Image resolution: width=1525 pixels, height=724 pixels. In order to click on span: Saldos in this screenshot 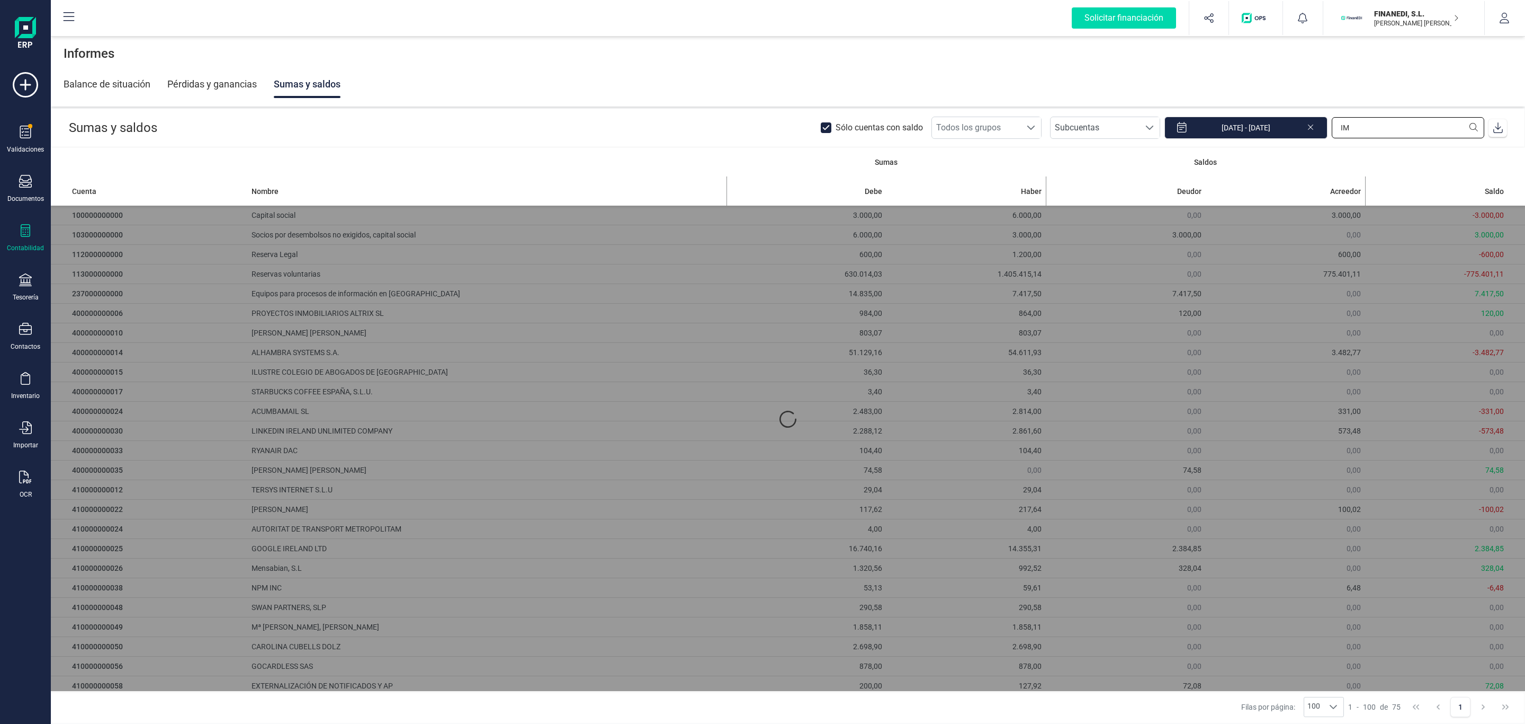, I will do `click(1206, 162)`.